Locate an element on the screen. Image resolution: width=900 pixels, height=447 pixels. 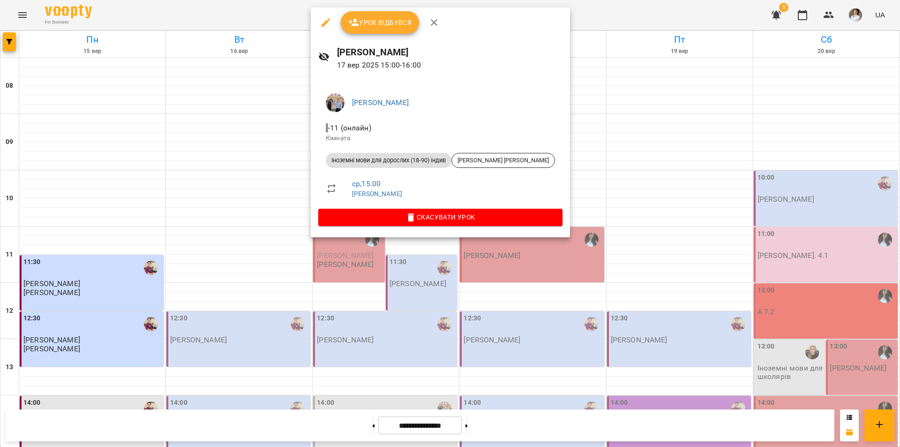
span: Скасувати Урок is located at coordinates (440, 217).